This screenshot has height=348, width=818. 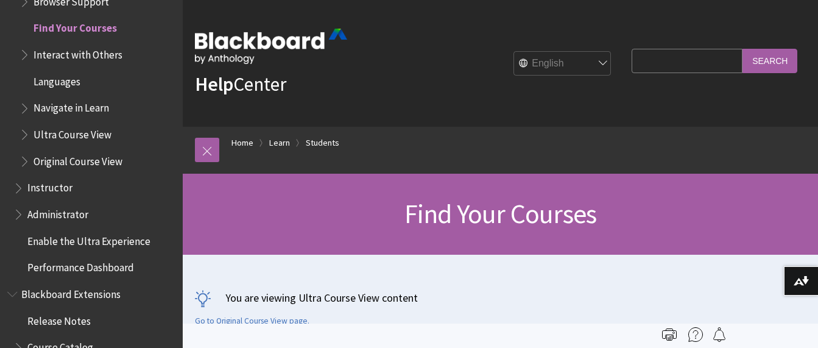 I want to click on strong: Help, so click(x=214, y=84).